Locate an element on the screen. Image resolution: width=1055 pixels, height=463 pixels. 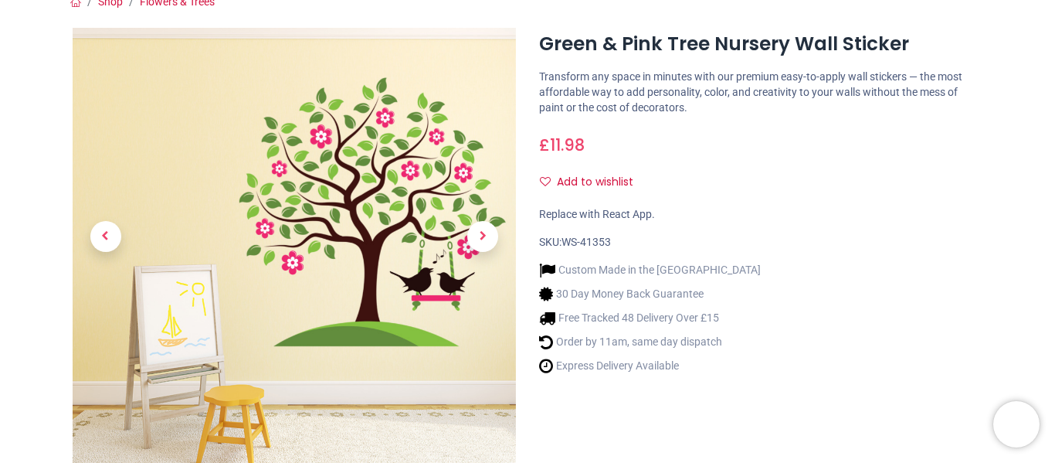
i: Add to wishlist is located at coordinates (545, 181).